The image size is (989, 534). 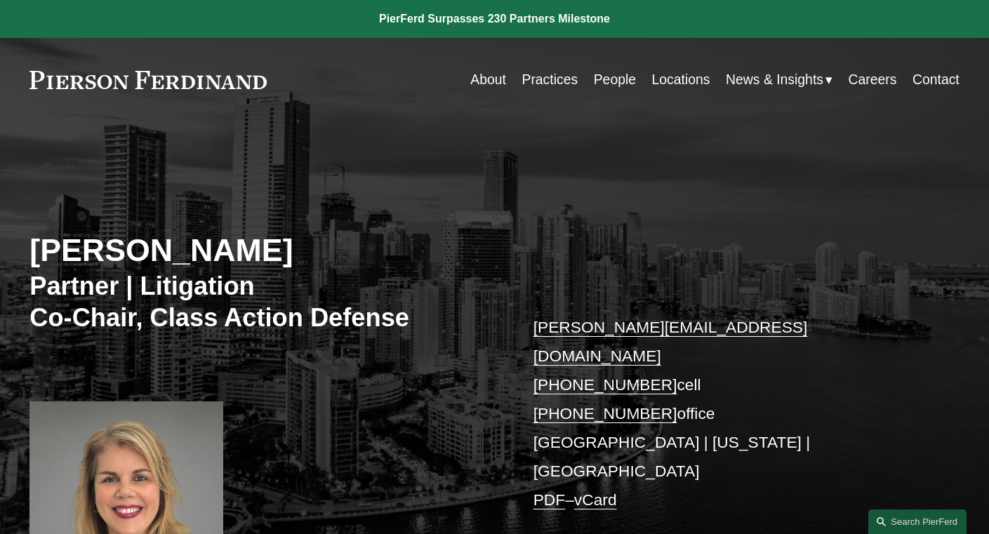 What do you see at coordinates (681, 79) in the screenshot?
I see `a: Locations` at bounding box center [681, 79].